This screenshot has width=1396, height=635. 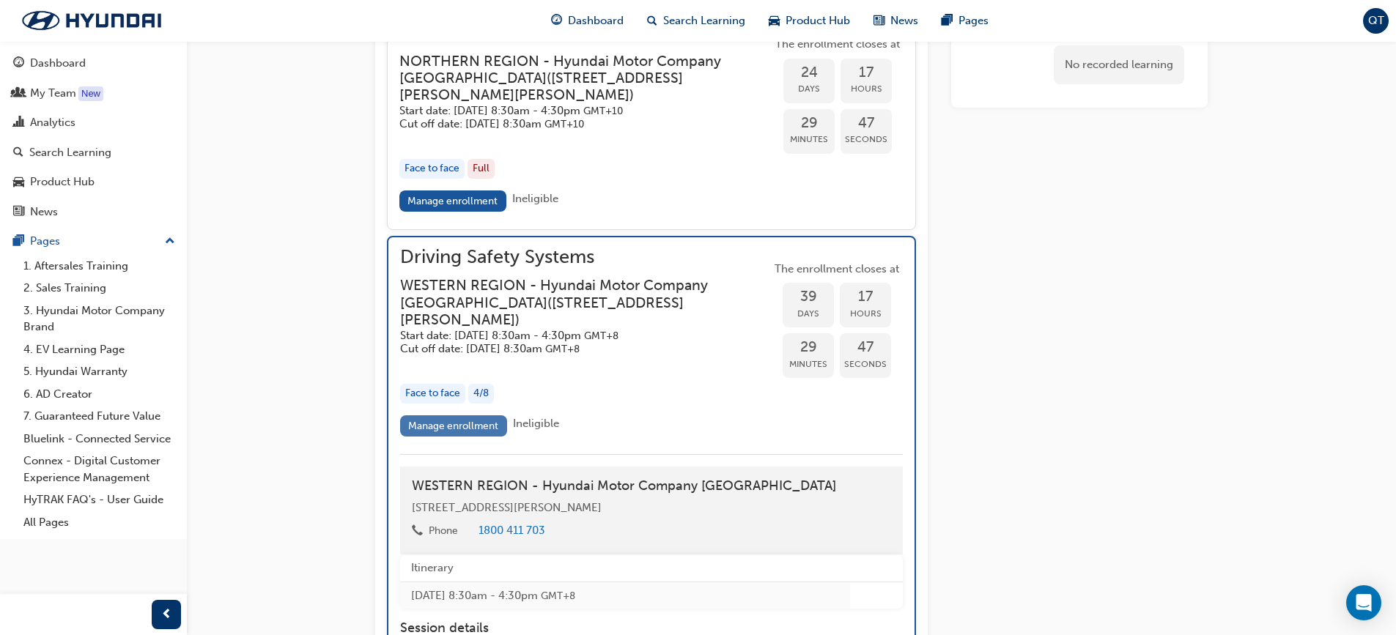 I want to click on img: Trak, so click(x=92, y=21).